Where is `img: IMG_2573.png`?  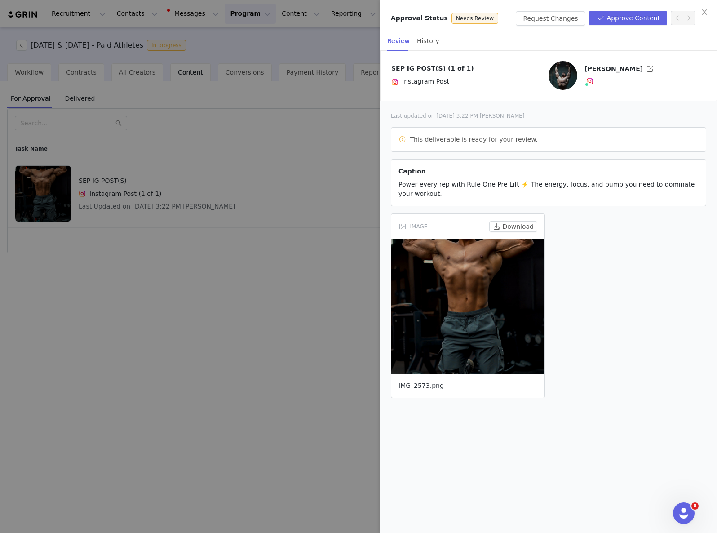
img: IMG_2573.png is located at coordinates (468, 307).